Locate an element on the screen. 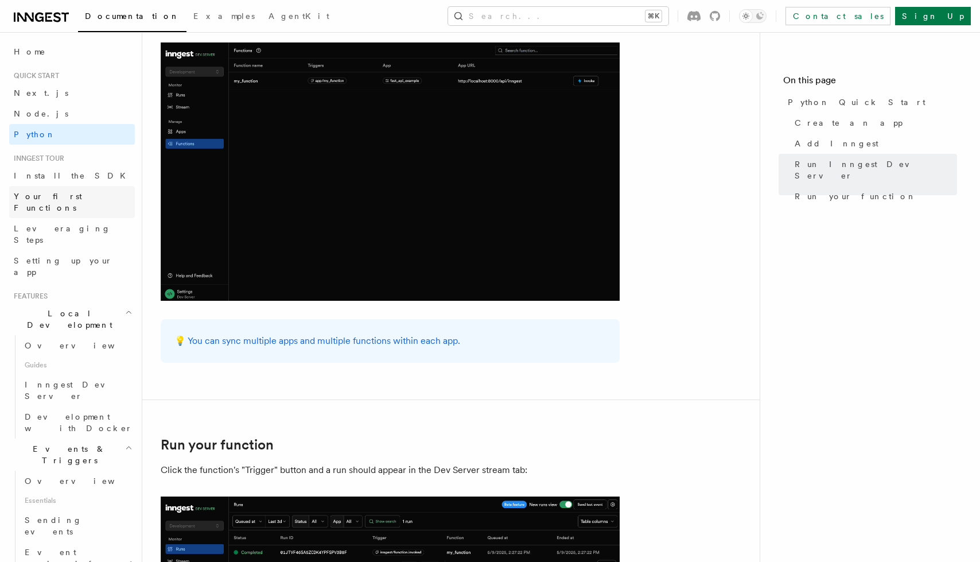 Image resolution: width=980 pixels, height=562 pixels. button: Events & Triggers is located at coordinates (72, 455).